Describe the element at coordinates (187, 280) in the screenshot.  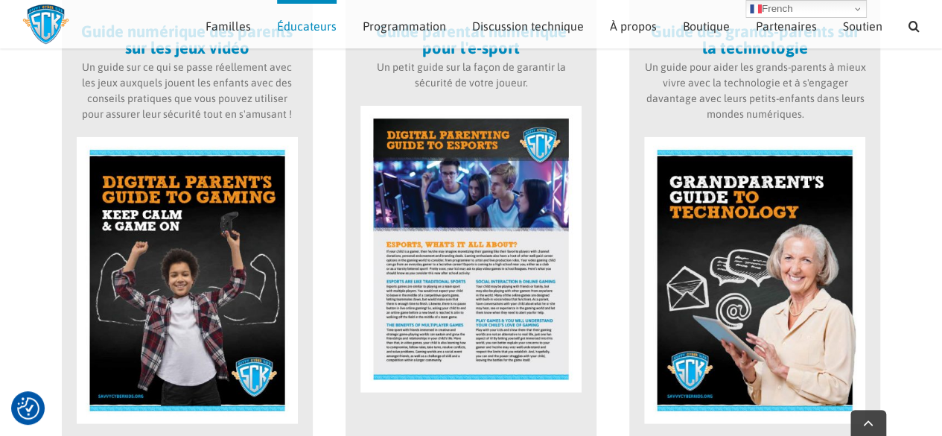
I see `img: couverture du guide de jeu` at that location.